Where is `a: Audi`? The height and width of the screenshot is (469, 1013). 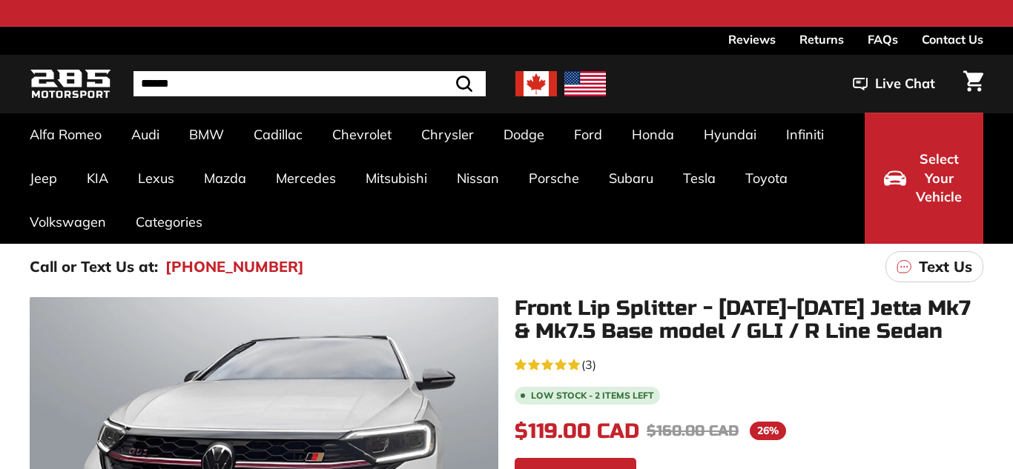 a: Audi is located at coordinates (145, 134).